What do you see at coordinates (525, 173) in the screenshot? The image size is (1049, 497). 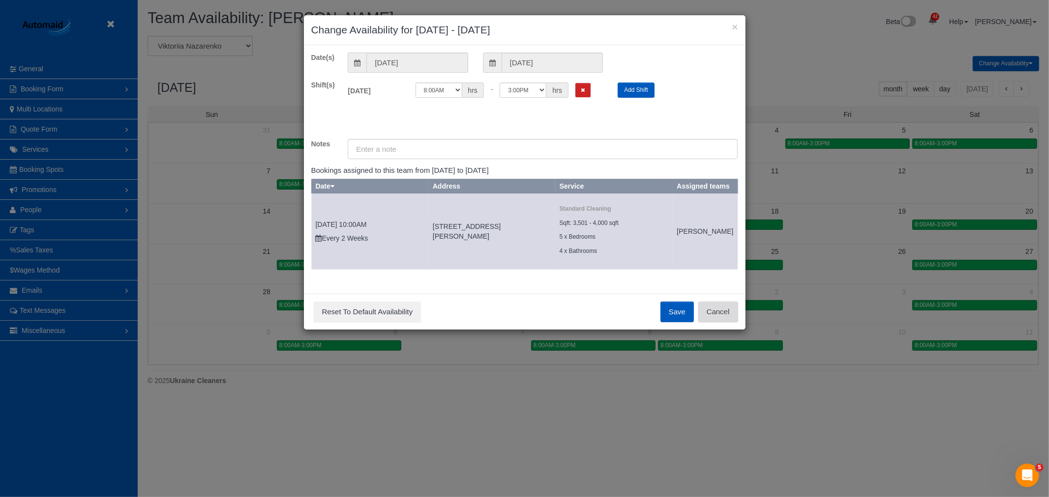 I see `sui-modal: Change Availability for 09/17/2025 - 09/17/2025` at bounding box center [525, 173].